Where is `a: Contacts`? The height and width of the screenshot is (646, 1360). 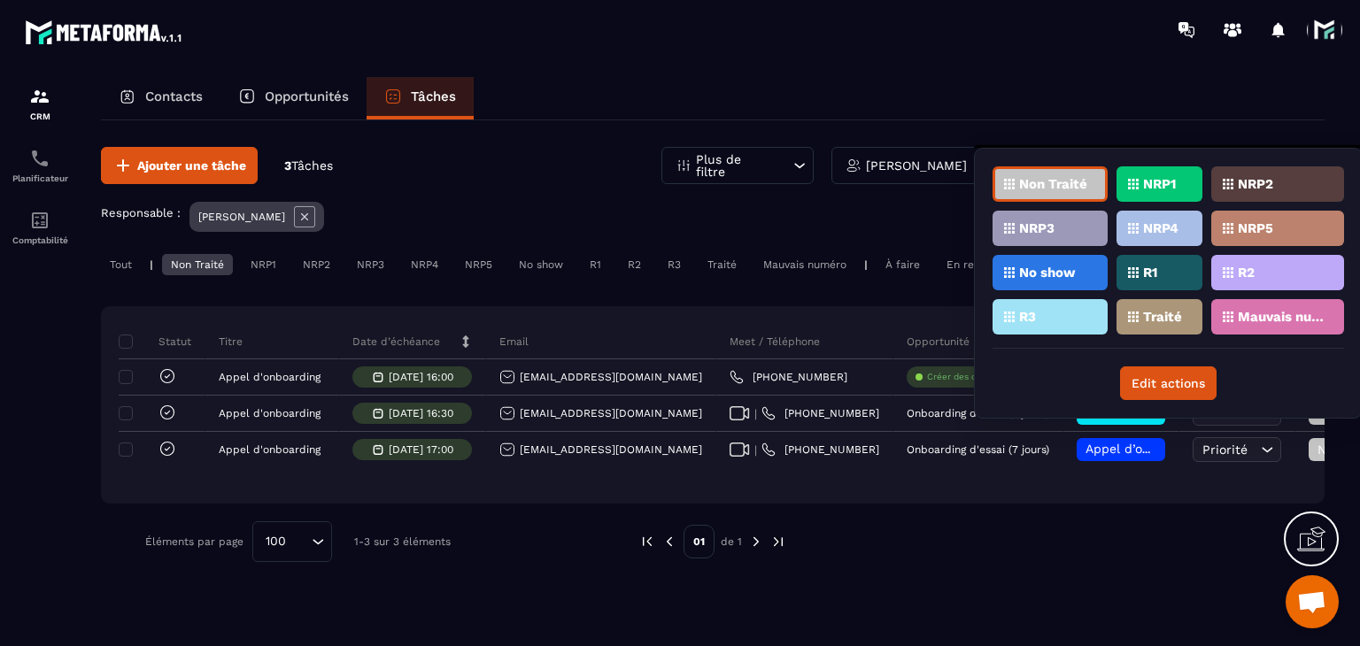
a: Contacts is located at coordinates (160, 98).